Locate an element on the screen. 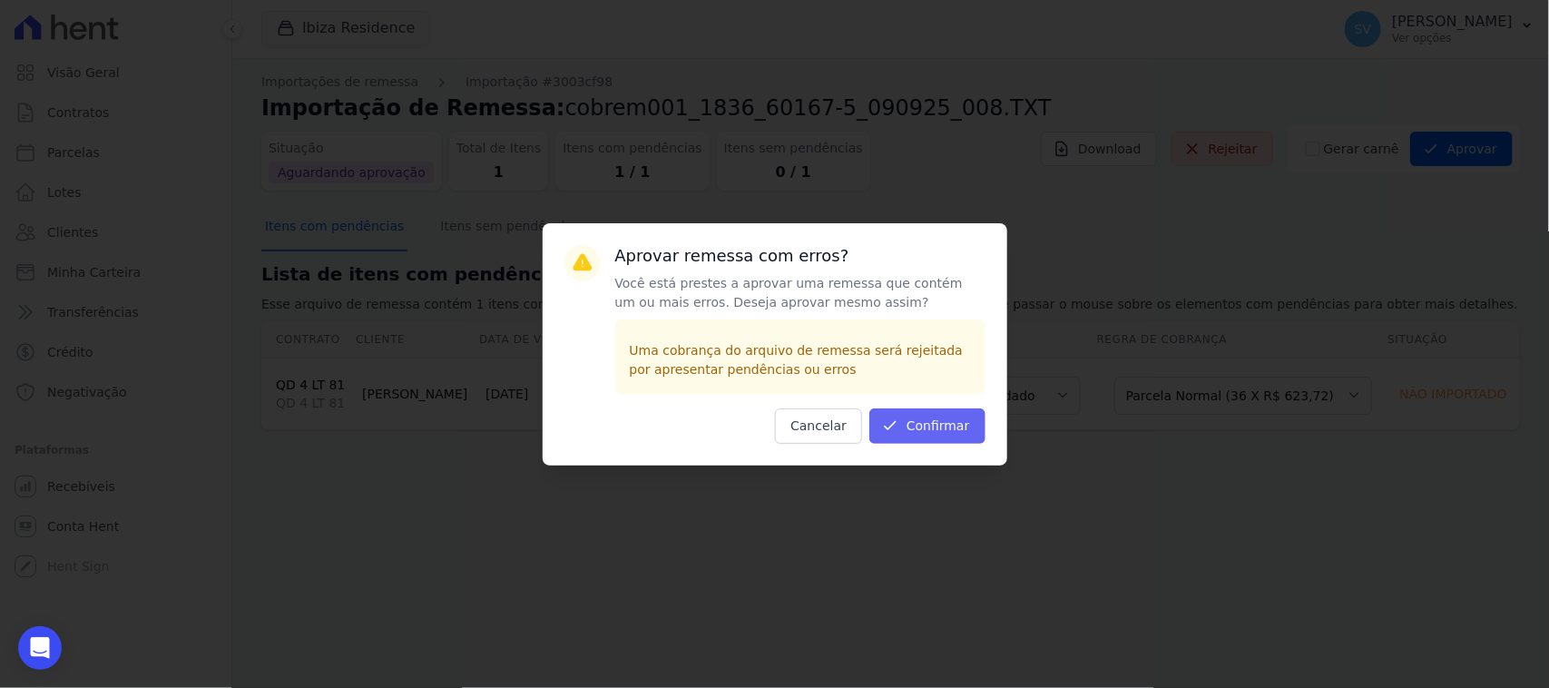 This screenshot has height=688, width=1549. button: Confirmar is located at coordinates (927, 426).